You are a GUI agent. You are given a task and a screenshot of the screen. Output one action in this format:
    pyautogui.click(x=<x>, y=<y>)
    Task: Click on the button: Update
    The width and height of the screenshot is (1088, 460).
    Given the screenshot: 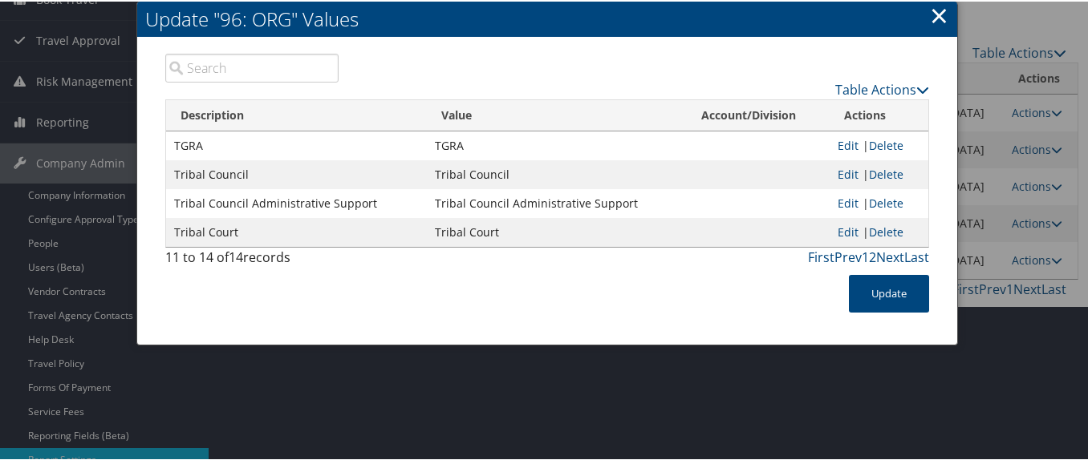 What is the action you would take?
    pyautogui.click(x=889, y=292)
    